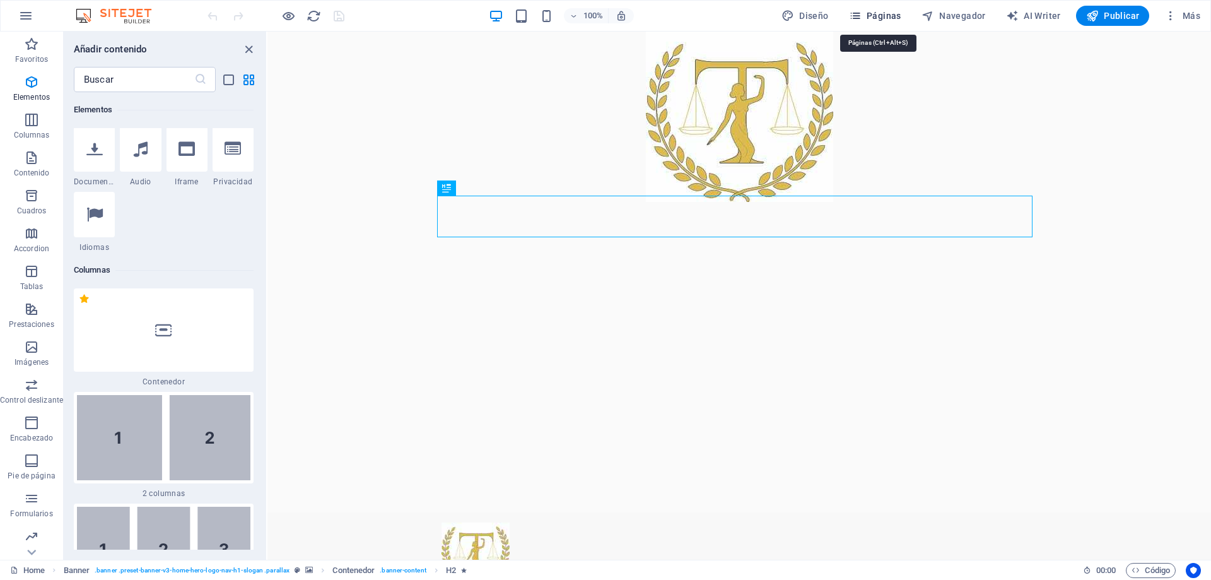  Describe the element at coordinates (805, 16) in the screenshot. I see `button: Diseño` at that location.